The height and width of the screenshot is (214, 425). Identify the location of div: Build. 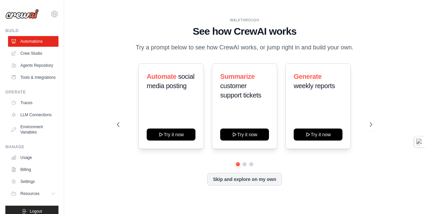
(32, 31).